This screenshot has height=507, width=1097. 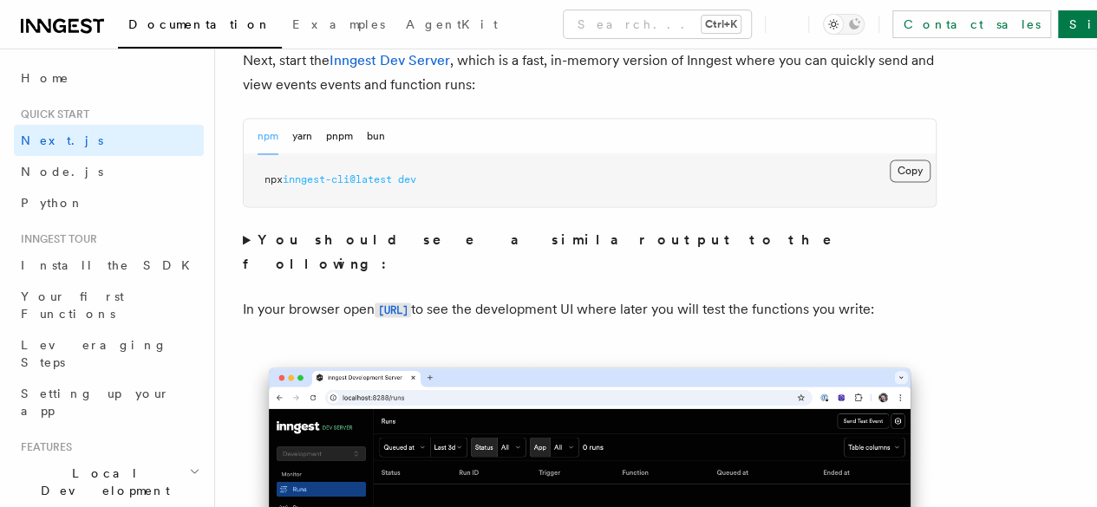 I want to click on strong: You should see a similar output to the following:, so click(x=549, y=251).